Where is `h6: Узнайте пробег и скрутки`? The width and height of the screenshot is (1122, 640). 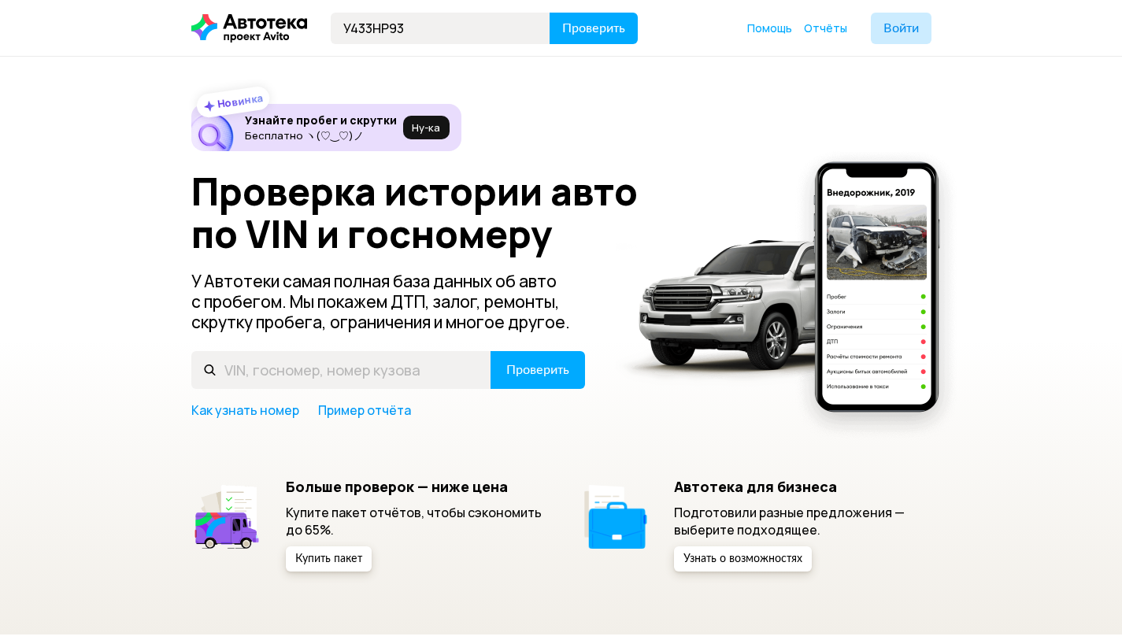
h6: Узнайте пробег и скрутки is located at coordinates (320, 120).